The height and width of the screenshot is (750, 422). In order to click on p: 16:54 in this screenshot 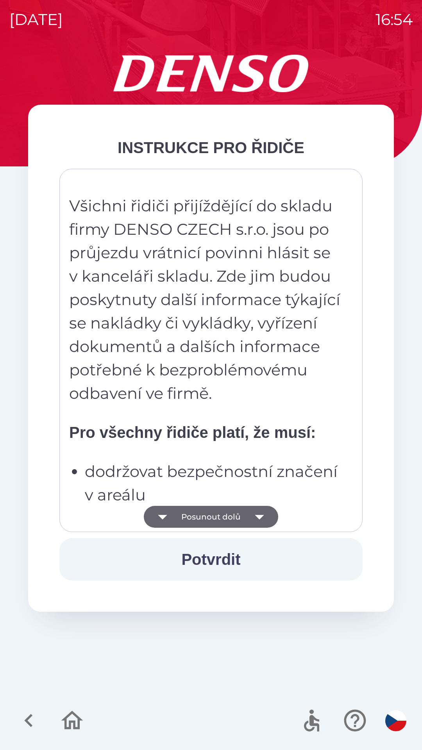, I will do `click(394, 20)`.